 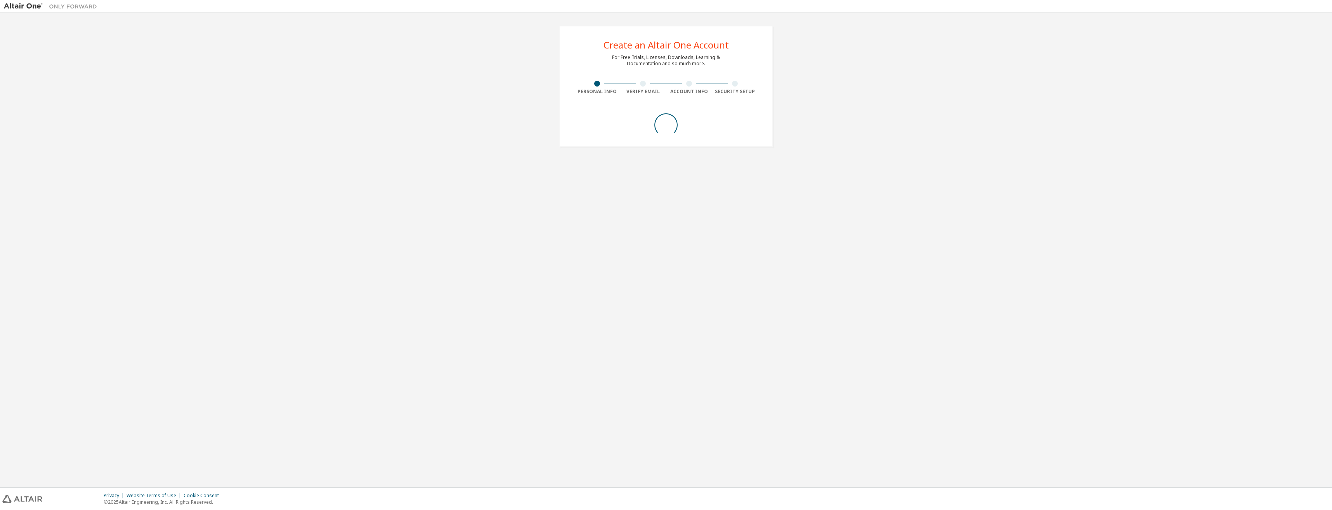 I want to click on p: © 2025 Altair Engineering, Inc. All Rights Reserved., so click(x=163, y=502).